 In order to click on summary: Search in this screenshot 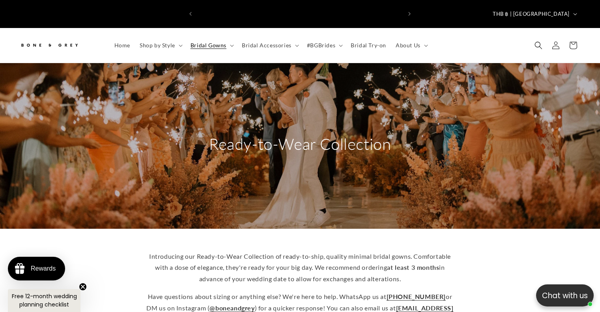, I will do `click(538, 45)`.